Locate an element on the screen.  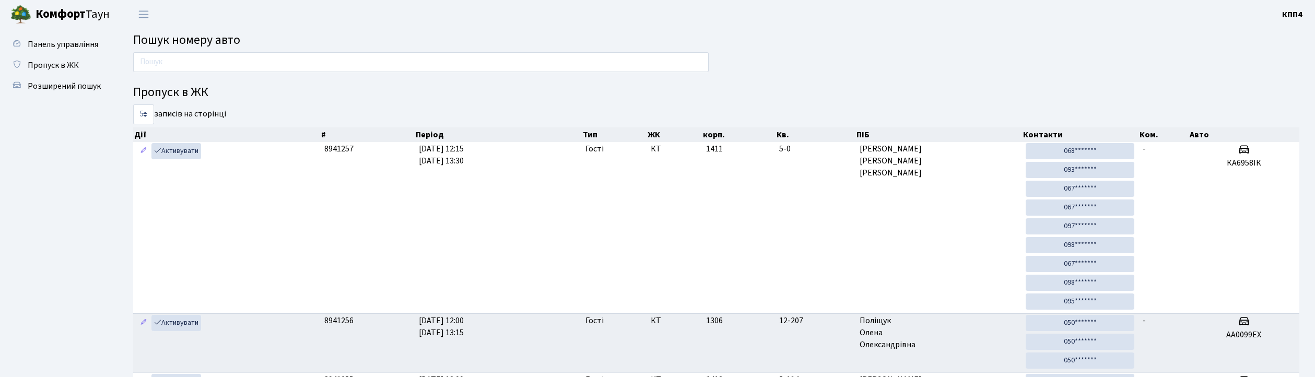
img: logo.png is located at coordinates (21, 15).